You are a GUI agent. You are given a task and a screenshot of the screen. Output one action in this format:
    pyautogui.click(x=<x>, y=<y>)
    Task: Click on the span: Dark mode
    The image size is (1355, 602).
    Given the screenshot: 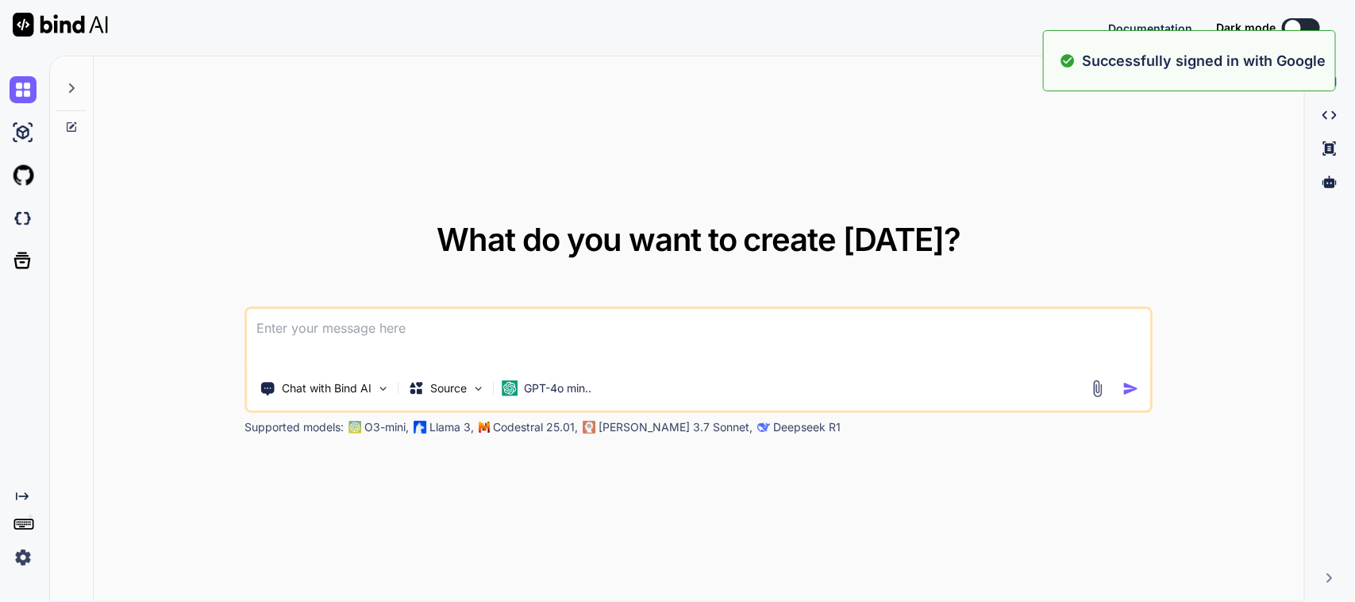 What is the action you would take?
    pyautogui.click(x=1245, y=28)
    